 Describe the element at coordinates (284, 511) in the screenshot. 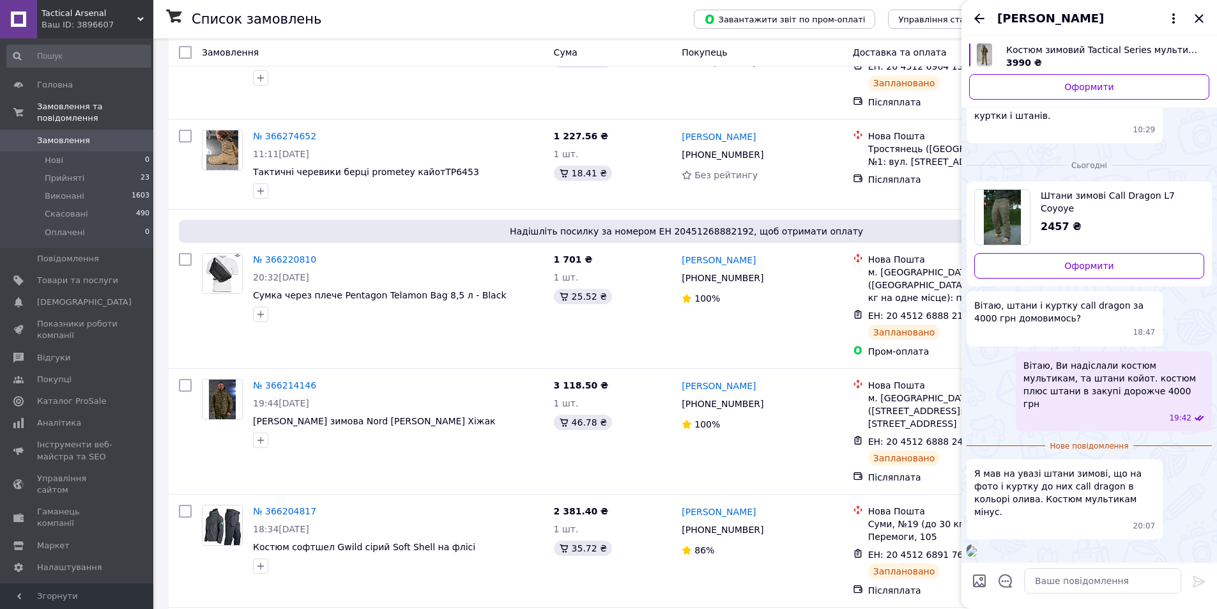

I see `a: № 366204817` at that location.